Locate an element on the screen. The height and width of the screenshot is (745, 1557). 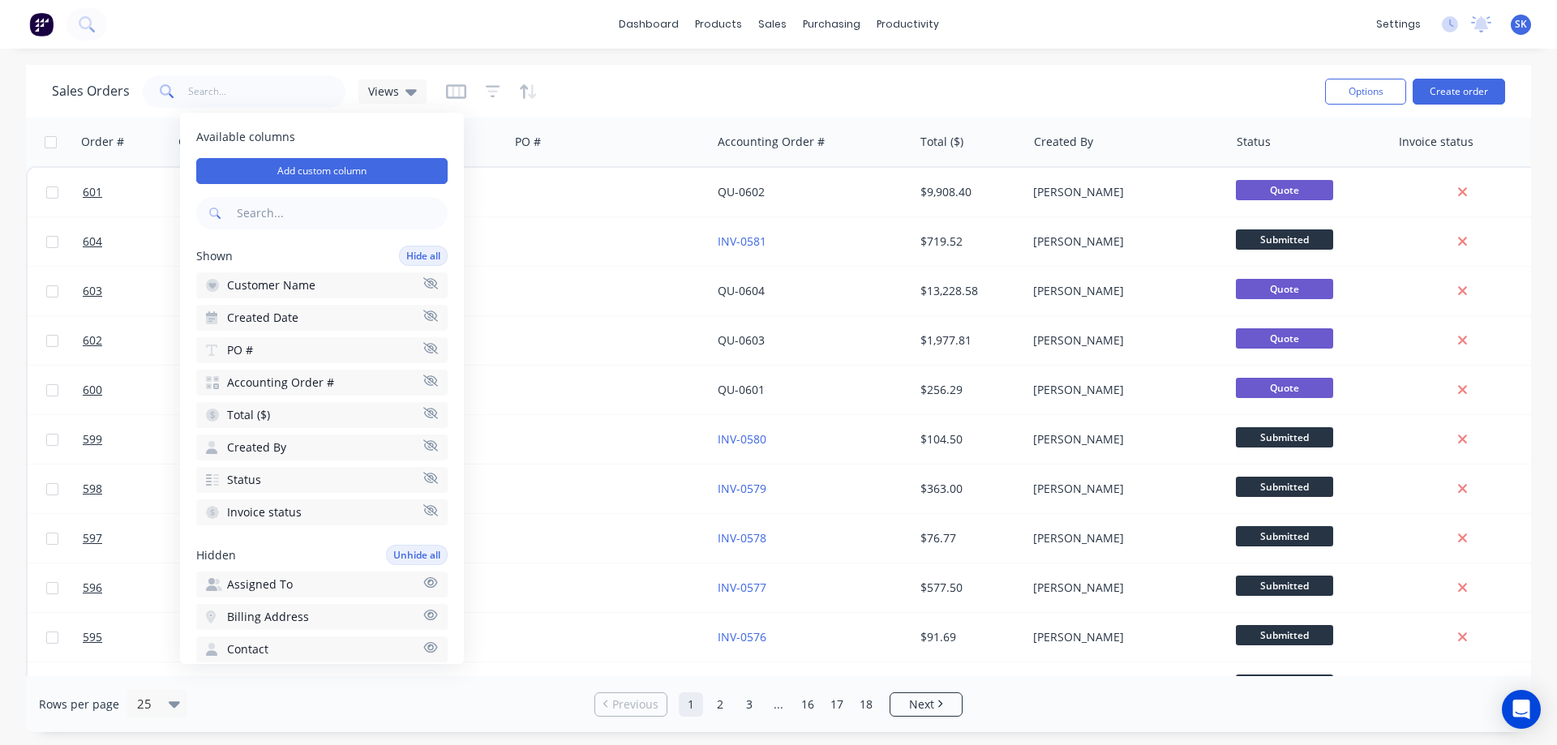
a: dashboard is located at coordinates (649, 24).